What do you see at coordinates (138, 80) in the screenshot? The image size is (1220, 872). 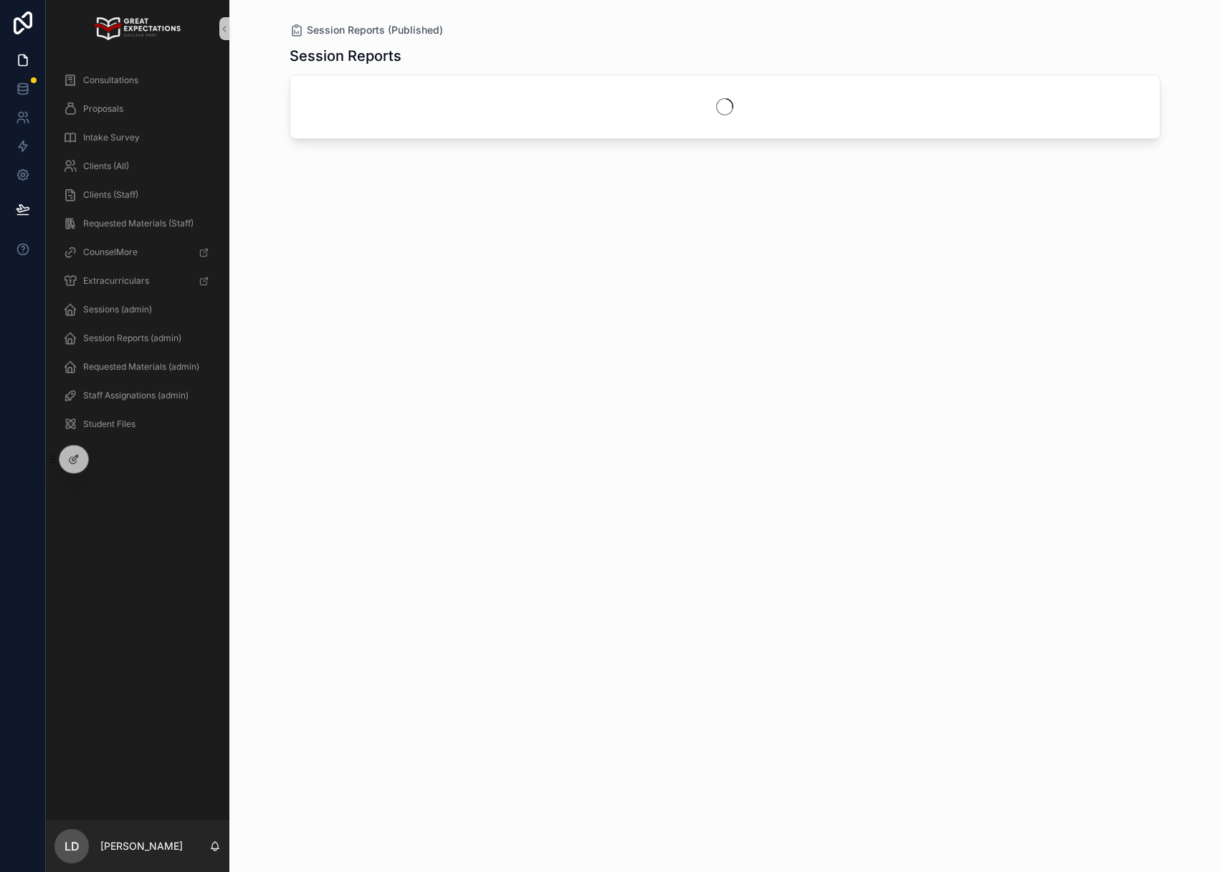 I see `a: Consultations` at bounding box center [138, 80].